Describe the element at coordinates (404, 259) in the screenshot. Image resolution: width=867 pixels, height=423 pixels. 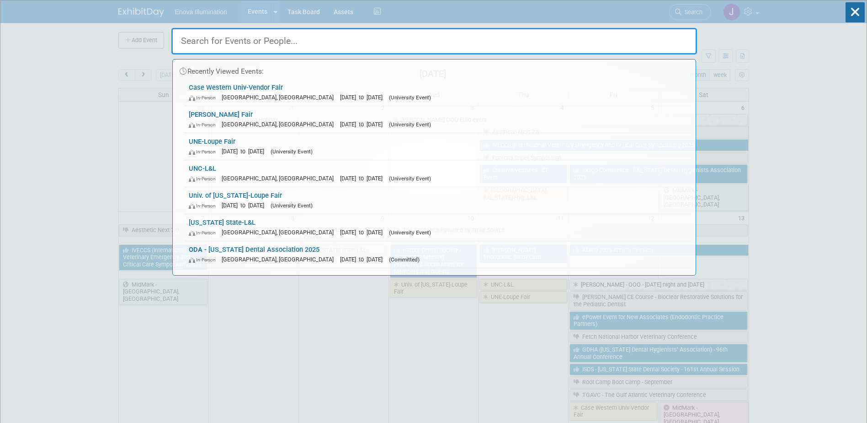
I see `span: (Committed)` at that location.